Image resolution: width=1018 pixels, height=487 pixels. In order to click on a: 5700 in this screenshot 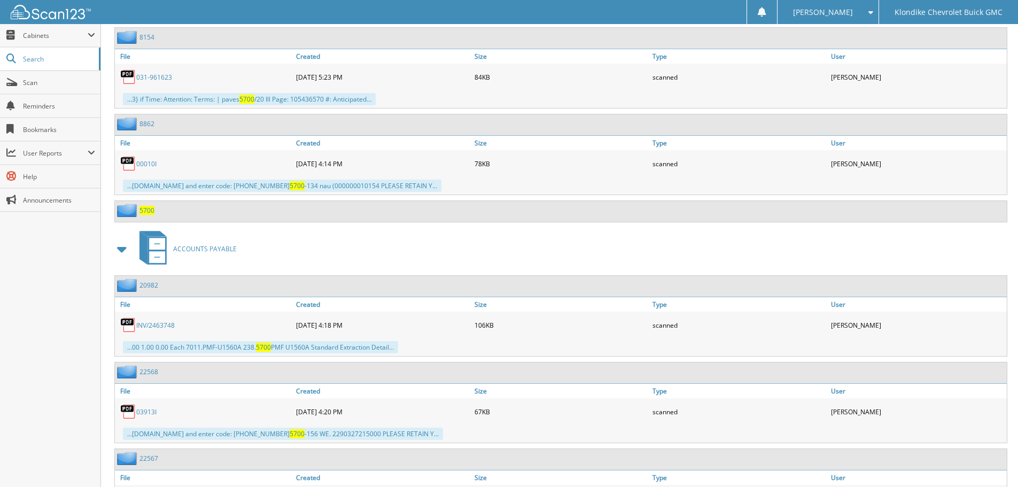, I will do `click(147, 210)`.